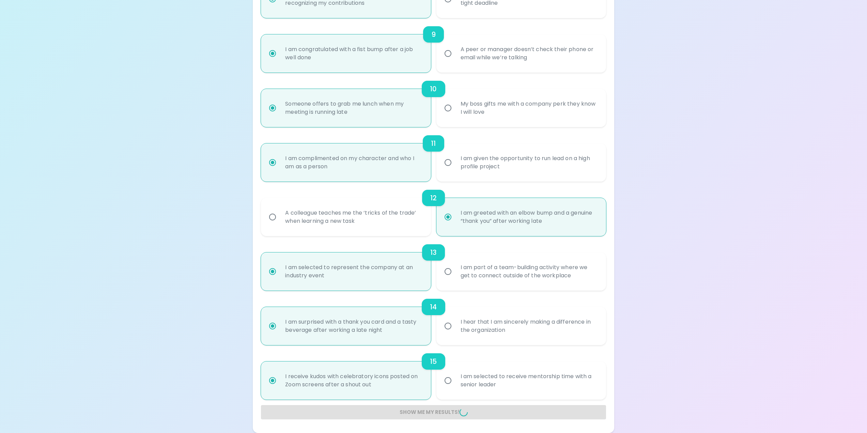 The image size is (867, 433). I want to click on h6: 14, so click(433, 307).